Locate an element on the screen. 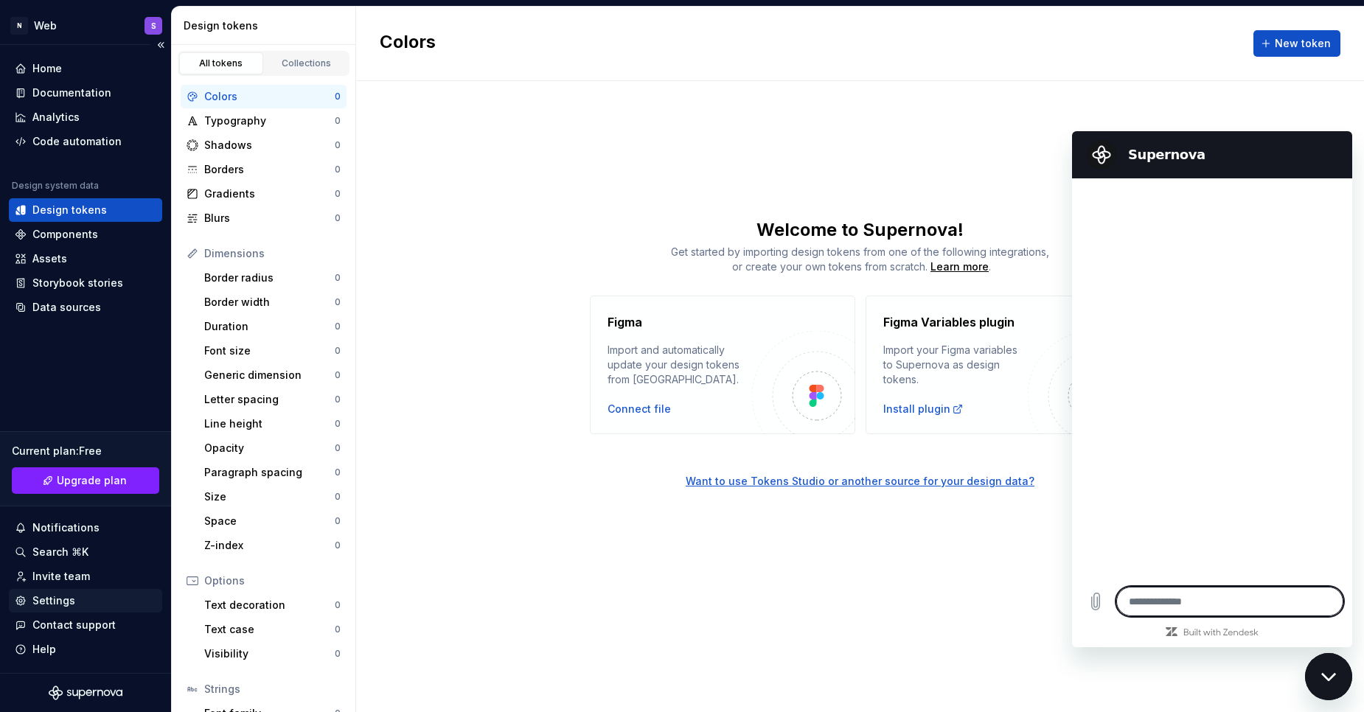 The width and height of the screenshot is (1364, 712). a: Gradients0 is located at coordinates (263, 194).